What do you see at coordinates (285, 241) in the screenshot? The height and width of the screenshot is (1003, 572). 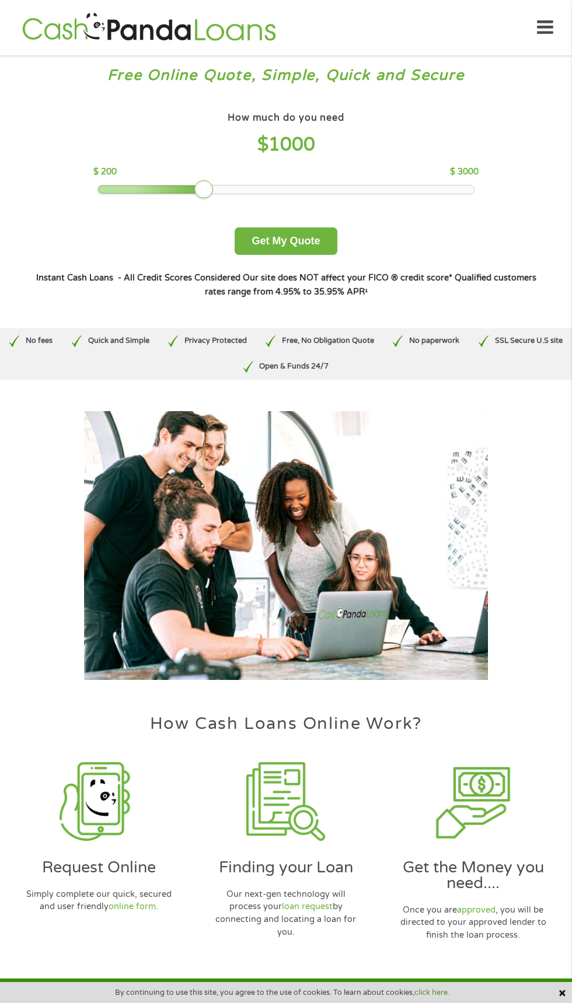 I see `button: Get My Quote` at bounding box center [285, 241].